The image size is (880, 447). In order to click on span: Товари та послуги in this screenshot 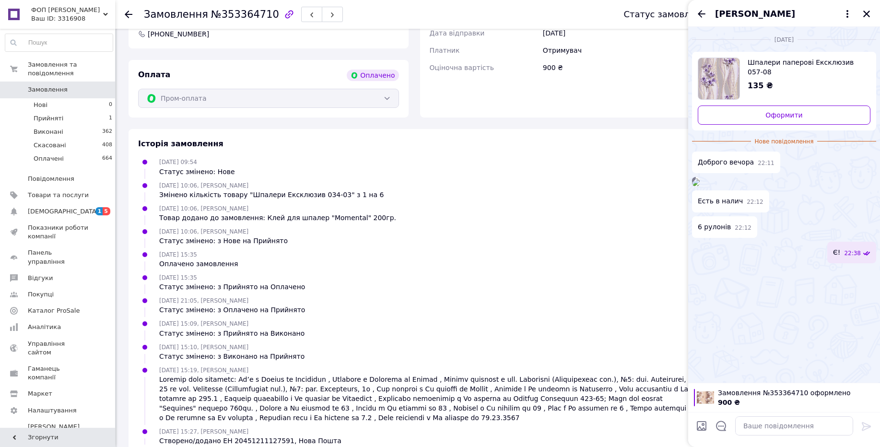, I will do `click(58, 195)`.